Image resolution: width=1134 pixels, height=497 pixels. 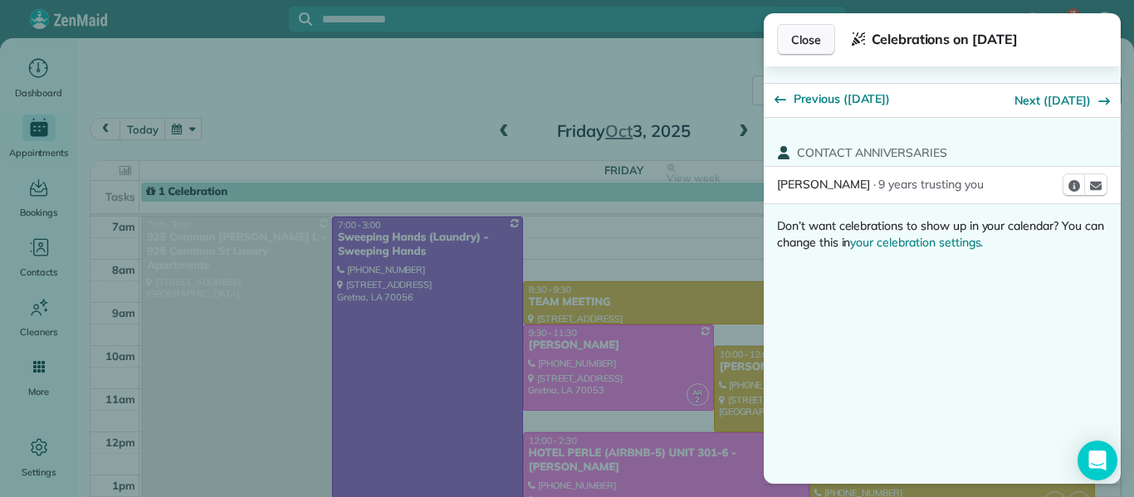 What do you see at coordinates (1098, 461) in the screenshot?
I see `div: Open Intercom Messenger` at bounding box center [1098, 461].